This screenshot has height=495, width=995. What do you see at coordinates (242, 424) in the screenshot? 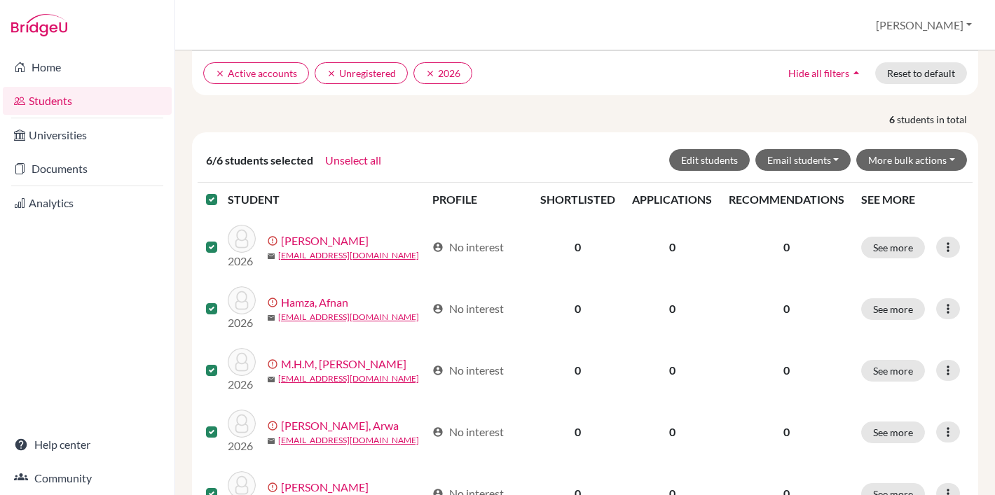
I see `img: Rehmanjee, Arwa` at bounding box center [242, 424].